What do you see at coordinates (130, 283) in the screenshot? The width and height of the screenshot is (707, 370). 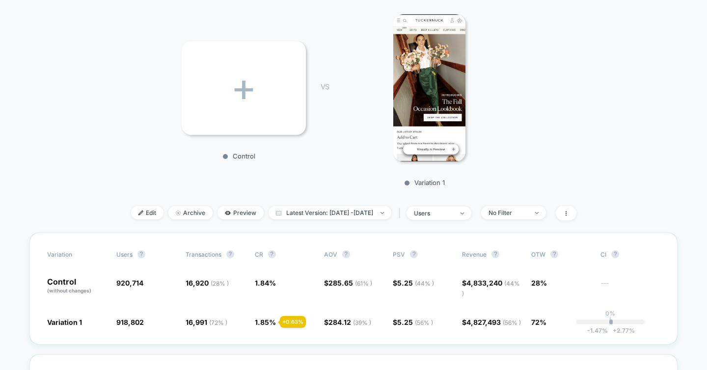 I see `span: 920,714` at bounding box center [130, 283].